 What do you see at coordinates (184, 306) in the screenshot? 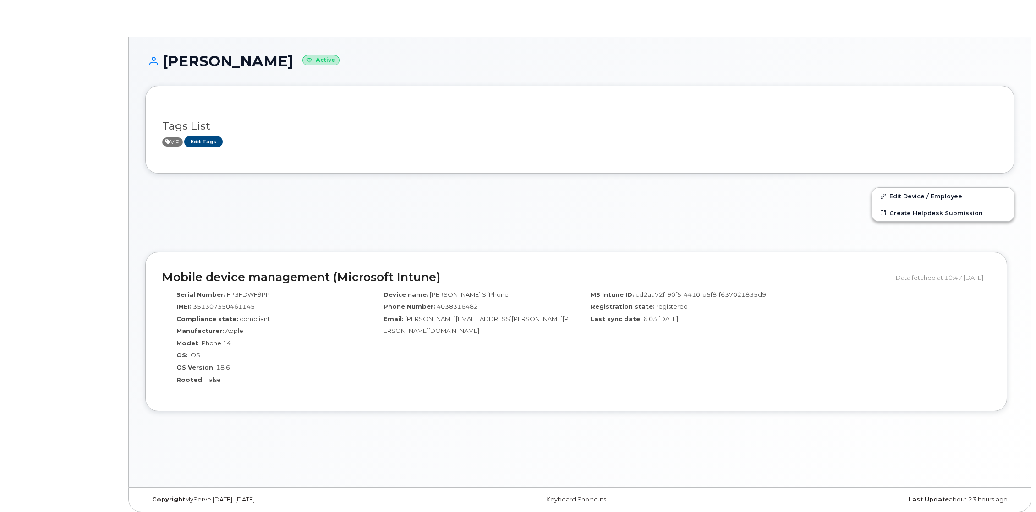
I see `label: IMEI:` at bounding box center [184, 306].